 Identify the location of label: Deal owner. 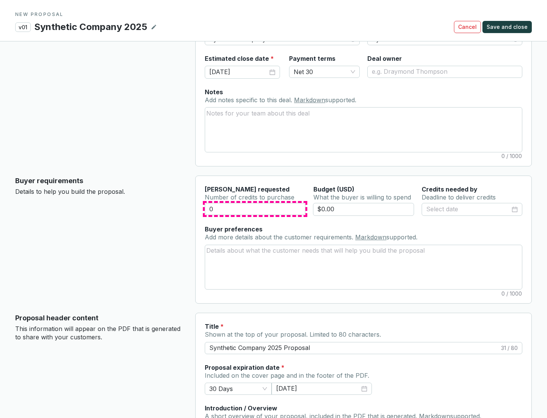
(384, 58).